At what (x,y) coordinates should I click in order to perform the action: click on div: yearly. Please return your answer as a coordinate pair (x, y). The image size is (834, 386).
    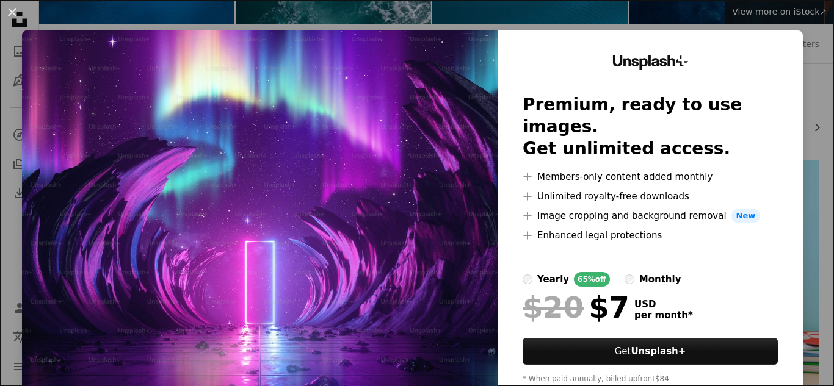
    Looking at the image, I should click on (553, 280).